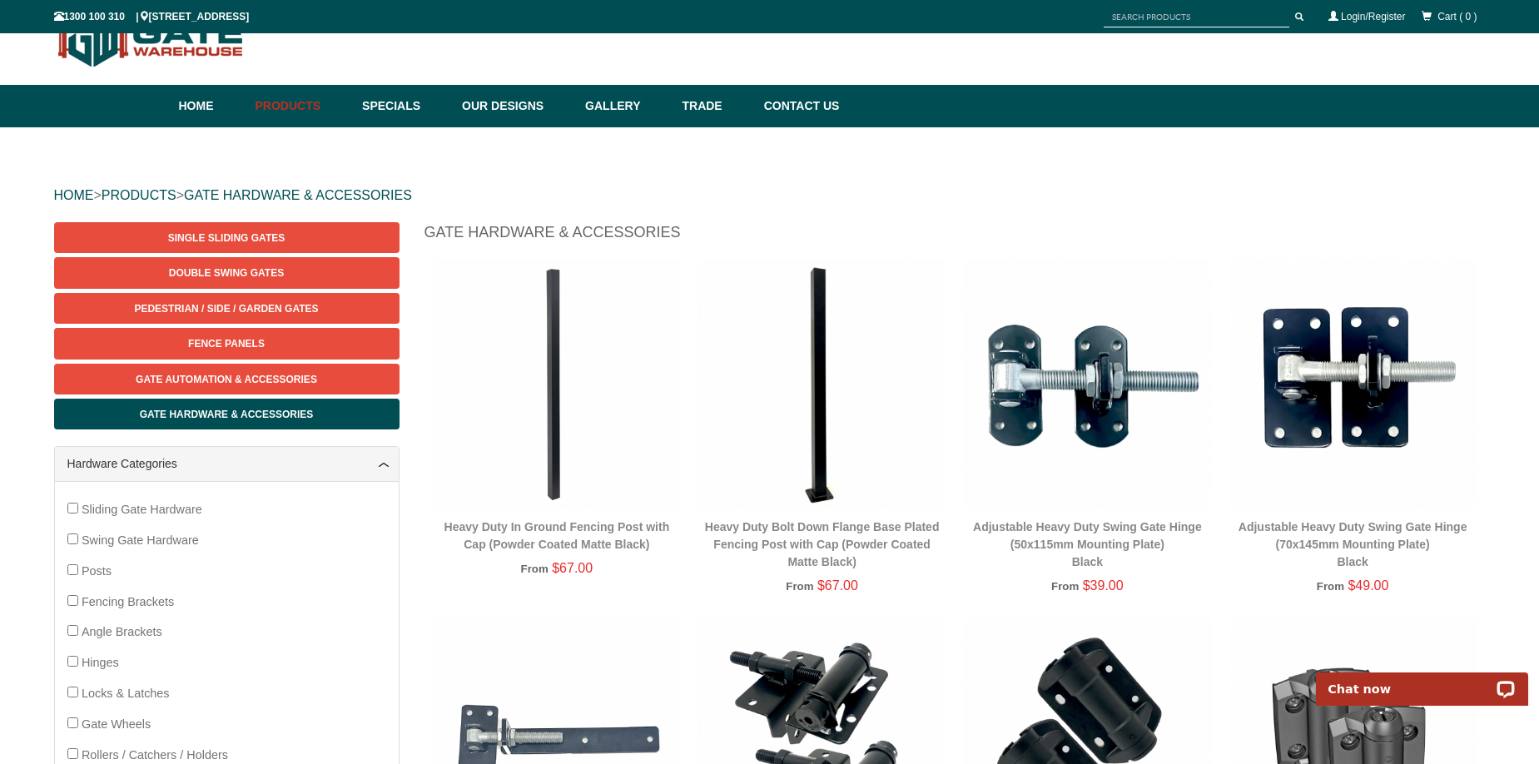 The height and width of the screenshot is (764, 1539). I want to click on span: Posts, so click(97, 571).